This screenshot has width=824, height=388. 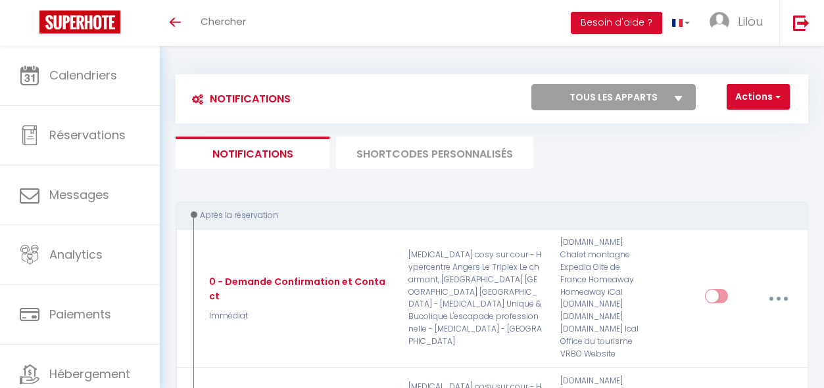 What do you see at coordinates (434, 153) in the screenshot?
I see `li: SHORTCODES PERSONNALISÉS` at bounding box center [434, 153].